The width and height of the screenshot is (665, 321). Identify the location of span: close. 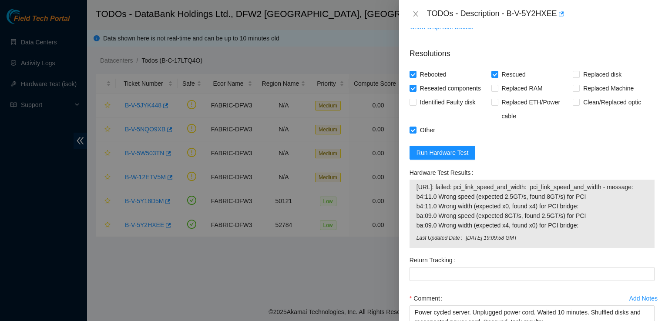
(416, 14).